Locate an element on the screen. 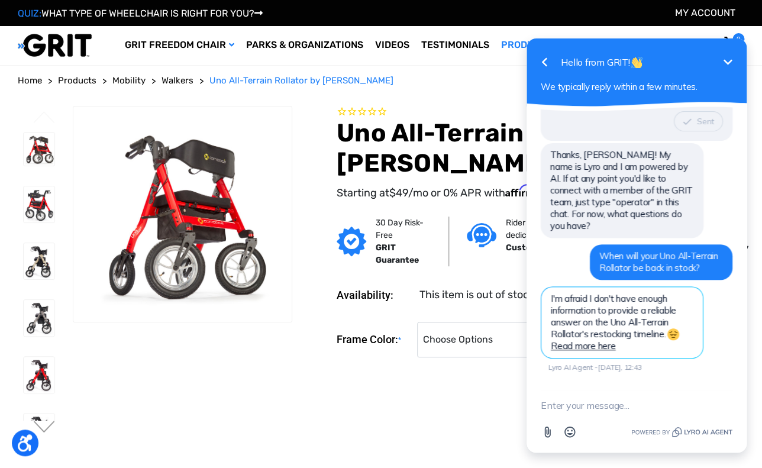  span: I'm afraid I don't have enough information to provide a reliable answer on the Uno All-Terrain Ro... is located at coordinates (104, 296).